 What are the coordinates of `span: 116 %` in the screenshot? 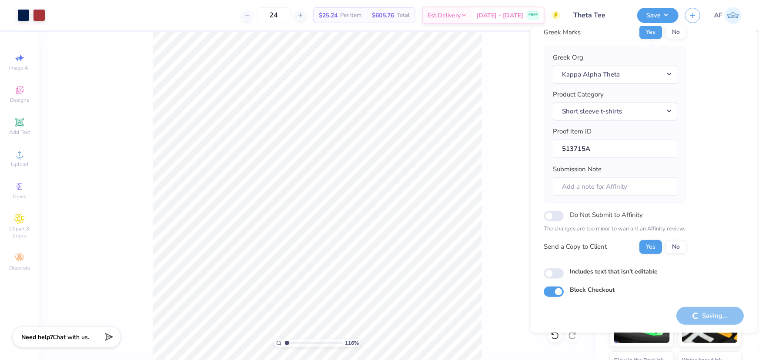 It's located at (352, 343).